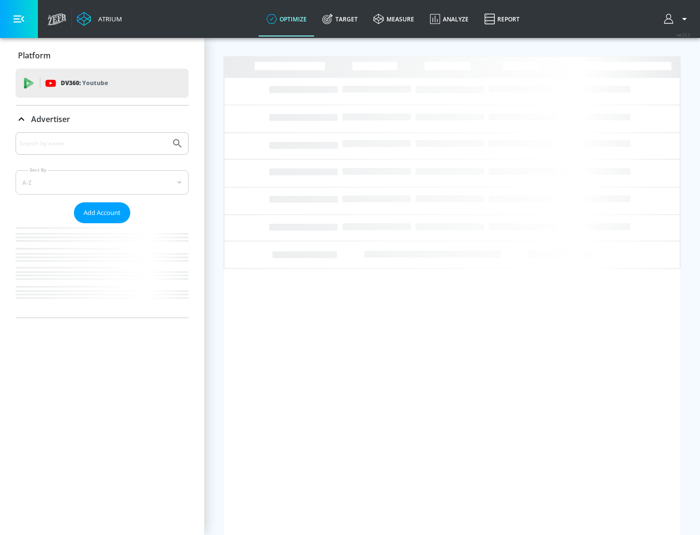 This screenshot has height=535, width=700. I want to click on a: Target, so click(340, 19).